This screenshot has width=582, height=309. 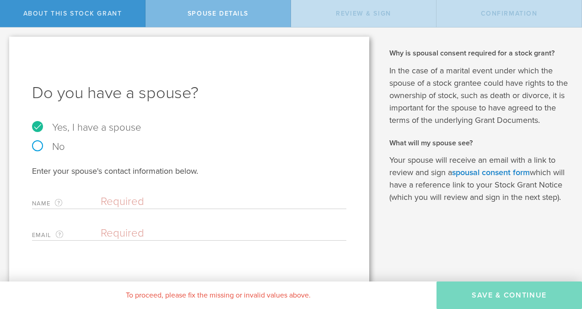 What do you see at coordinates (509, 13) in the screenshot?
I see `span: Confirmation` at bounding box center [509, 13].